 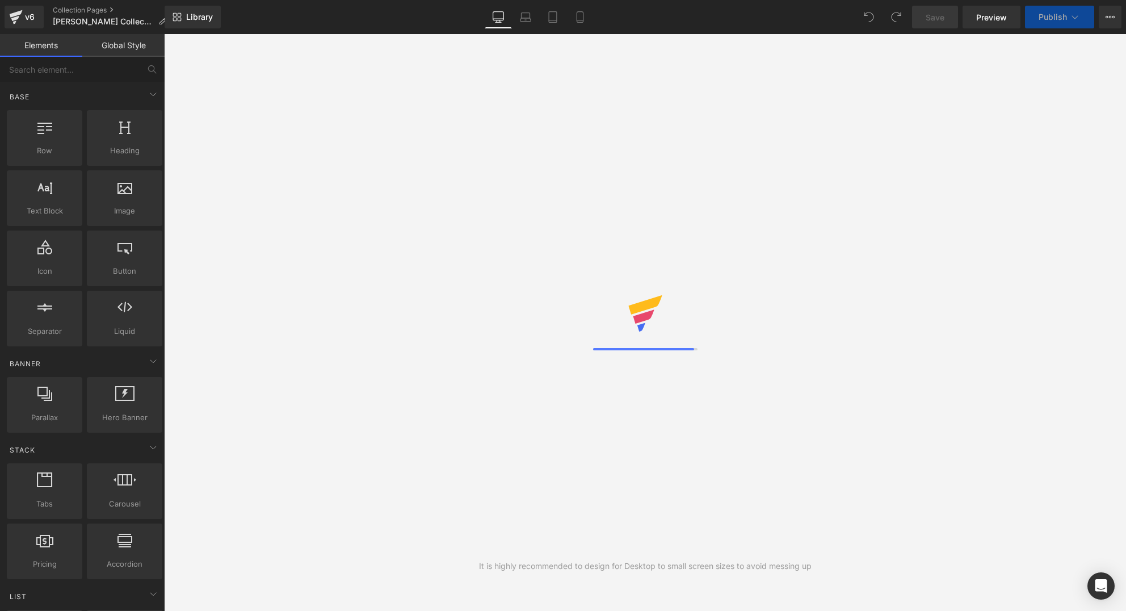 What do you see at coordinates (44, 504) in the screenshot?
I see `span: Tabs` at bounding box center [44, 504].